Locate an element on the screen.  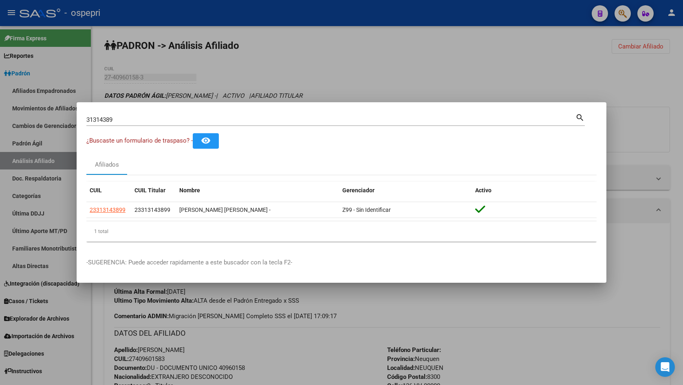
datatable-header-cell: CUIL Titular is located at coordinates (154, 190).